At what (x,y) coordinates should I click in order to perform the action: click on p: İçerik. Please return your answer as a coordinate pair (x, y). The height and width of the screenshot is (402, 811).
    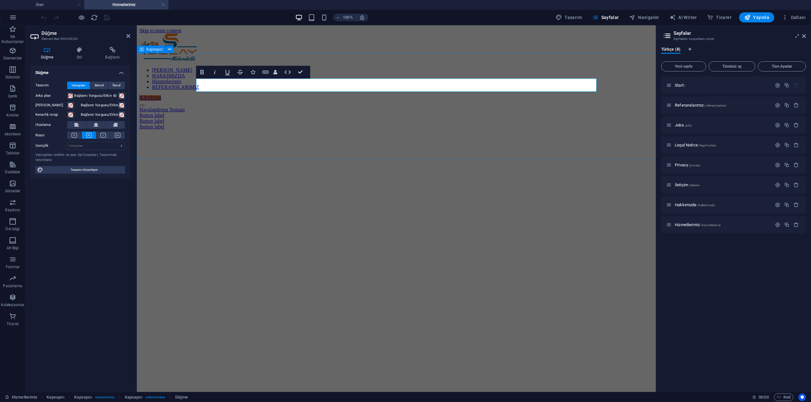
    Looking at the image, I should click on (12, 96).